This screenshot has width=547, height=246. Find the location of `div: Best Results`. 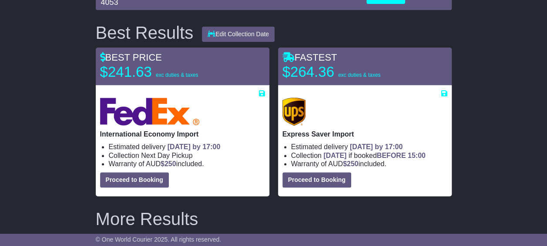

div: Best Results is located at coordinates (145, 33).